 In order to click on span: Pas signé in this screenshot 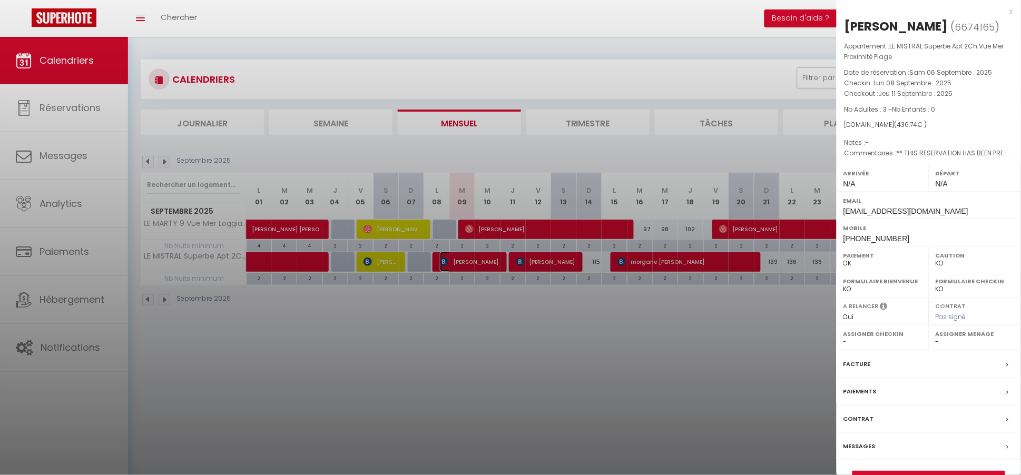, I will do `click(951, 317)`.